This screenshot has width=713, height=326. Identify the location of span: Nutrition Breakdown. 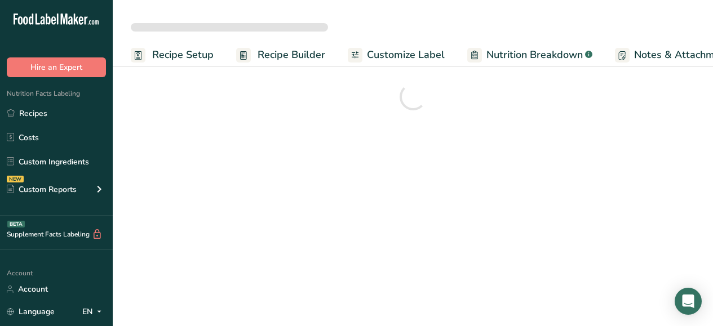
(534, 55).